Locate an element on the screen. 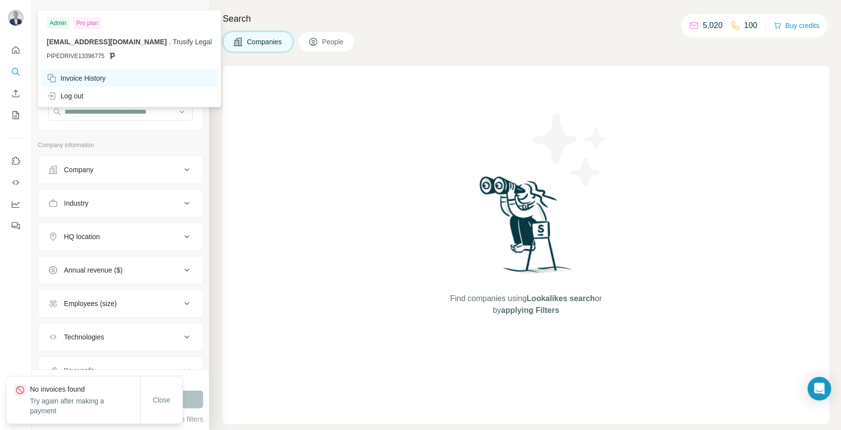 This screenshot has height=430, width=841. span: Companies is located at coordinates (265, 42).